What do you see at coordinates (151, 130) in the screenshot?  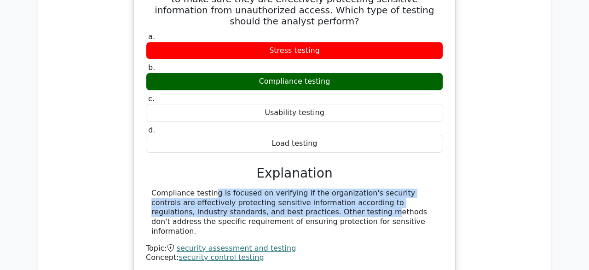 I see `span: d.` at bounding box center [151, 130].